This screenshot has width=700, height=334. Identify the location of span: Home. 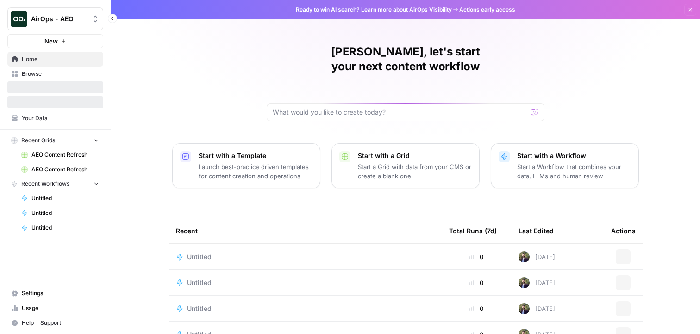
(60, 59).